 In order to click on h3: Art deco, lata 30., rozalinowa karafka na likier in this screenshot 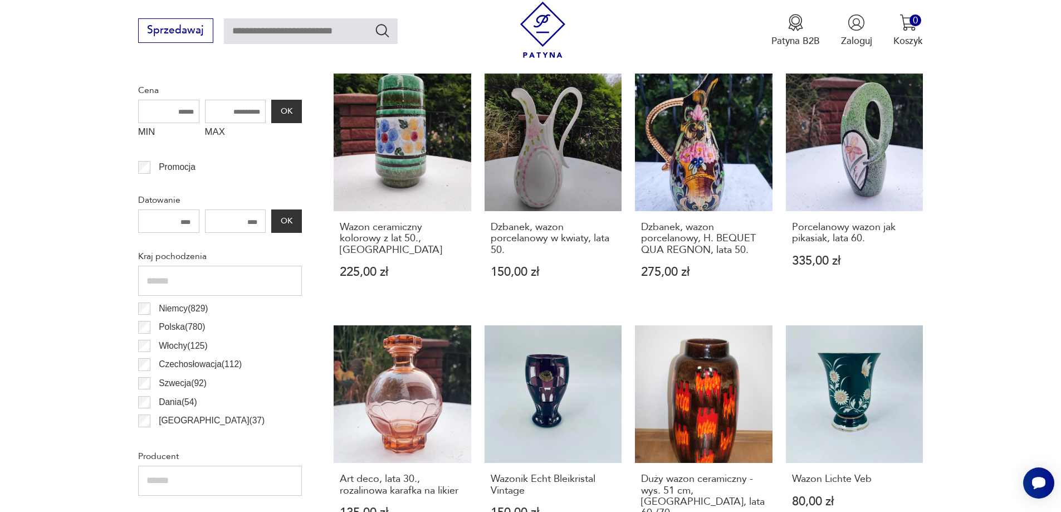, I will do `click(402, 484)`.